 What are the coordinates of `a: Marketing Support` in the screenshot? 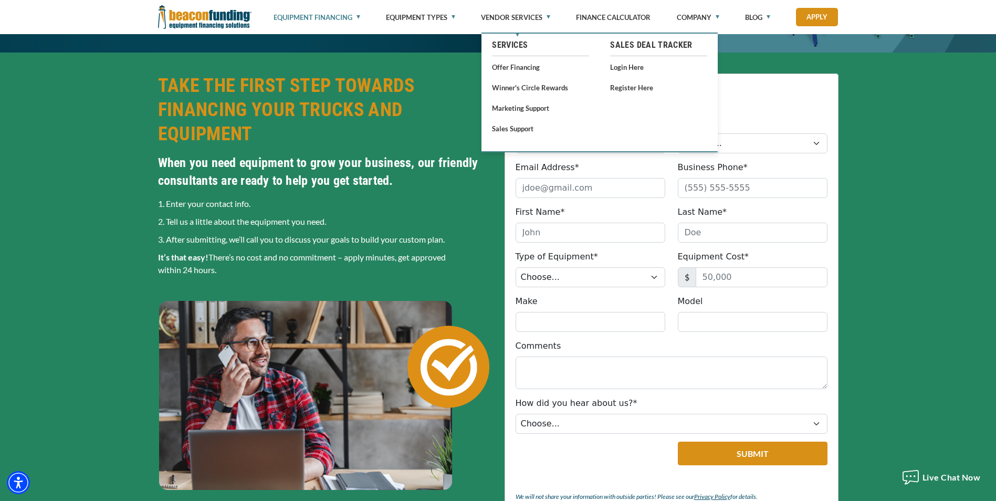 It's located at (540, 108).